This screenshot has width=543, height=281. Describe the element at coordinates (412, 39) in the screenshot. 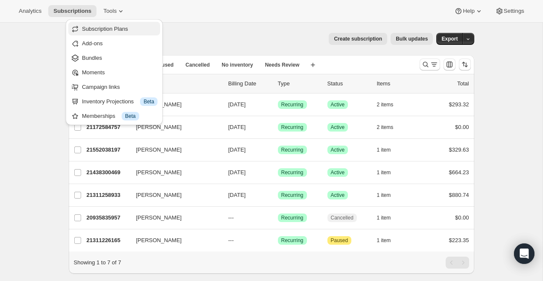

I see `span: Bulk updates` at that location.